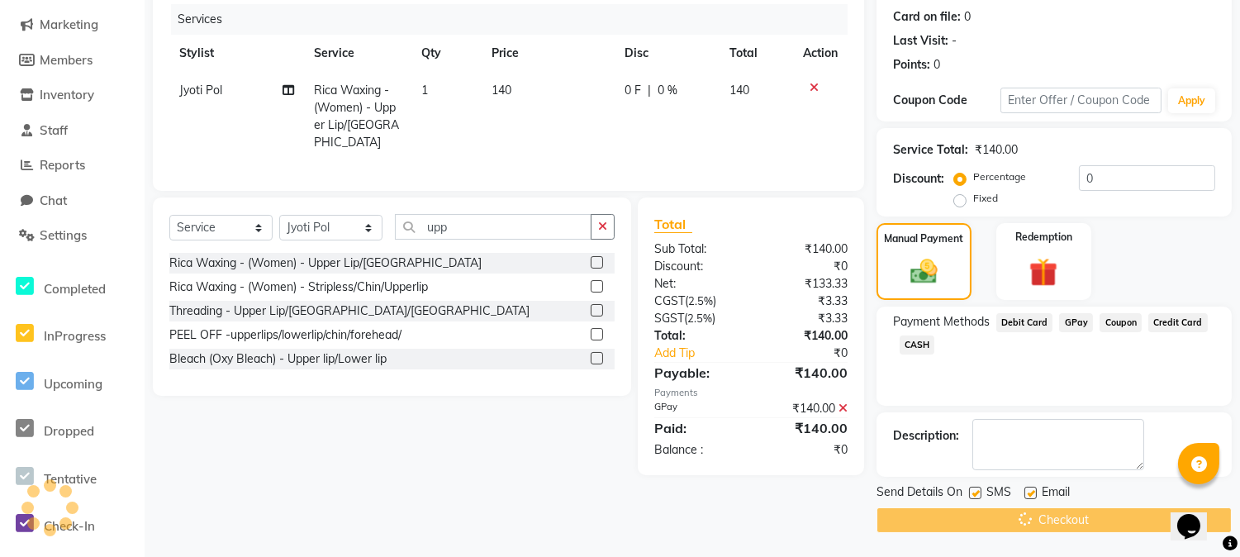 The width and height of the screenshot is (1240, 557). I want to click on span: Debit Card, so click(1024, 322).